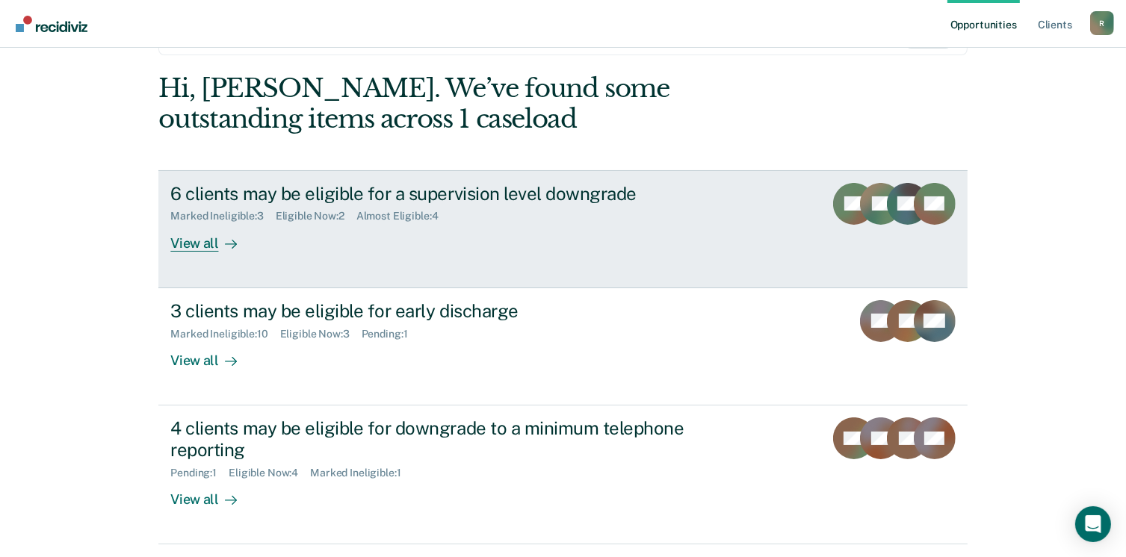 This screenshot has height=557, width=1126. What do you see at coordinates (316, 216) in the screenshot?
I see `div: Eligible Now : 2` at bounding box center [316, 216].